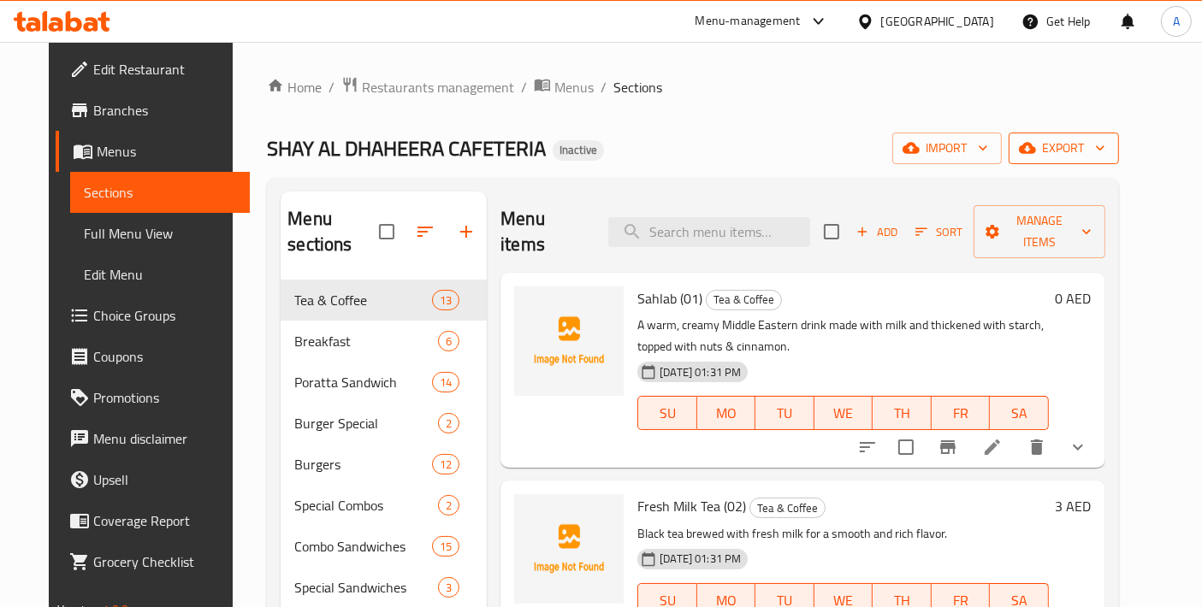 Image resolution: width=1202 pixels, height=607 pixels. What do you see at coordinates (448, 587) in the screenshot?
I see `span: 3` at bounding box center [448, 587].